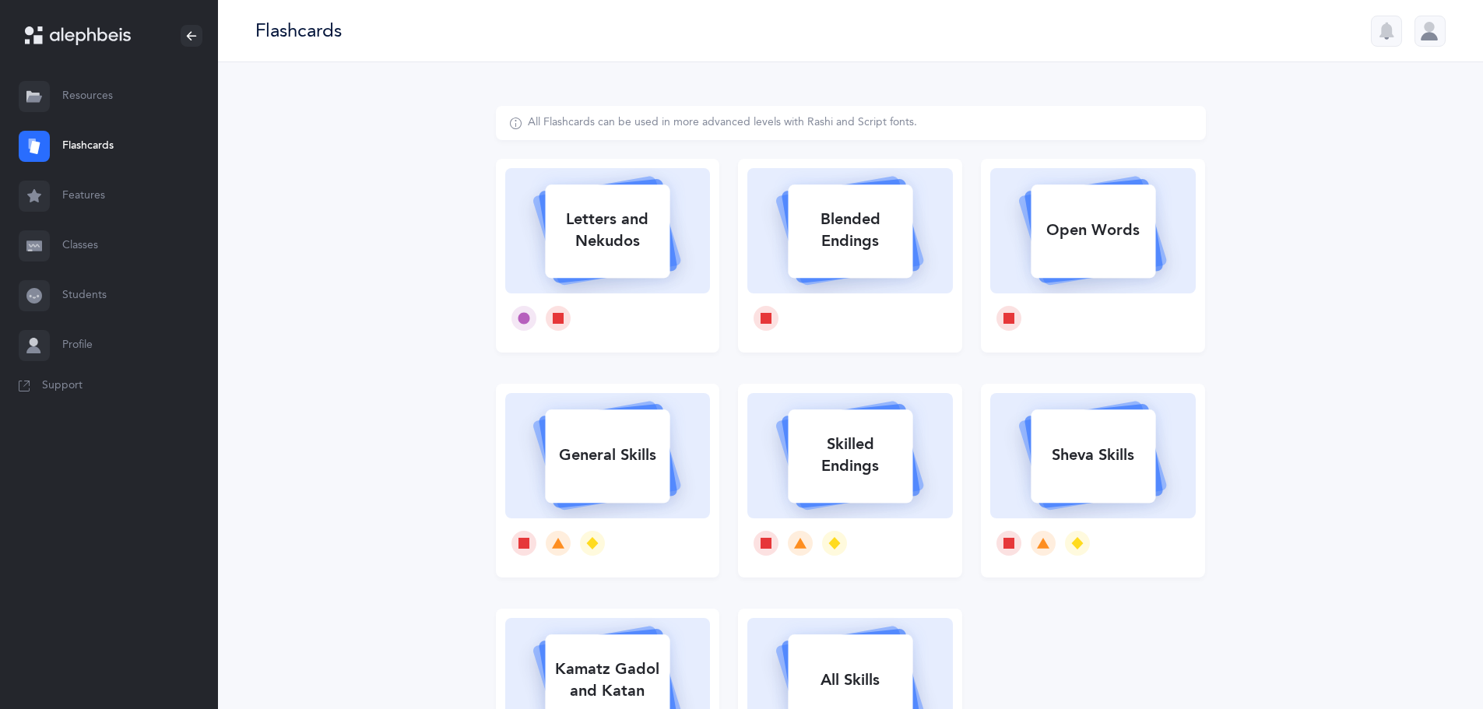 Image resolution: width=1483 pixels, height=709 pixels. Describe the element at coordinates (850, 681) in the screenshot. I see `div: All Skills` at that location.